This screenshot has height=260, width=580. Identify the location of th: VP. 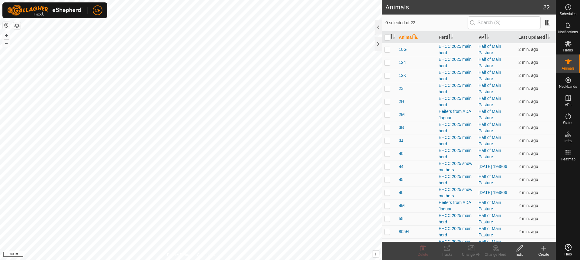
(496, 37).